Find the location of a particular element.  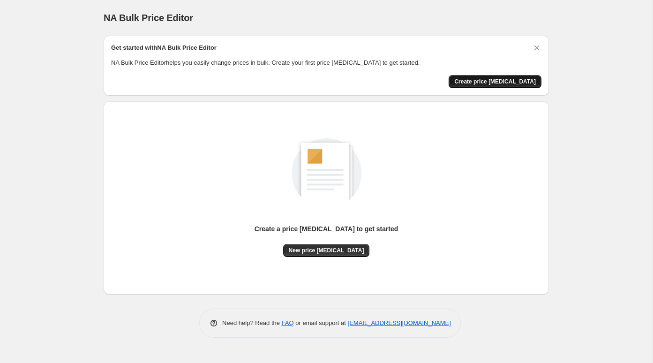

button: Dismiss card is located at coordinates (537, 48).